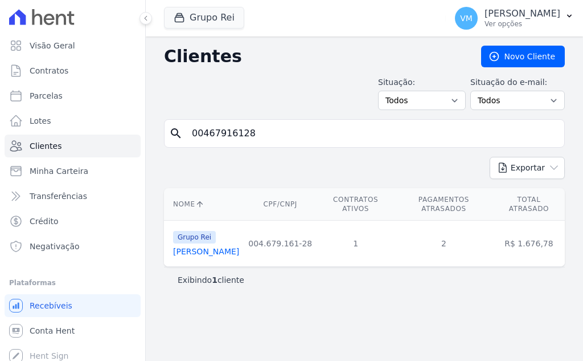  Describe the element at coordinates (52, 46) in the screenshot. I see `span: Visão Geral` at that location.